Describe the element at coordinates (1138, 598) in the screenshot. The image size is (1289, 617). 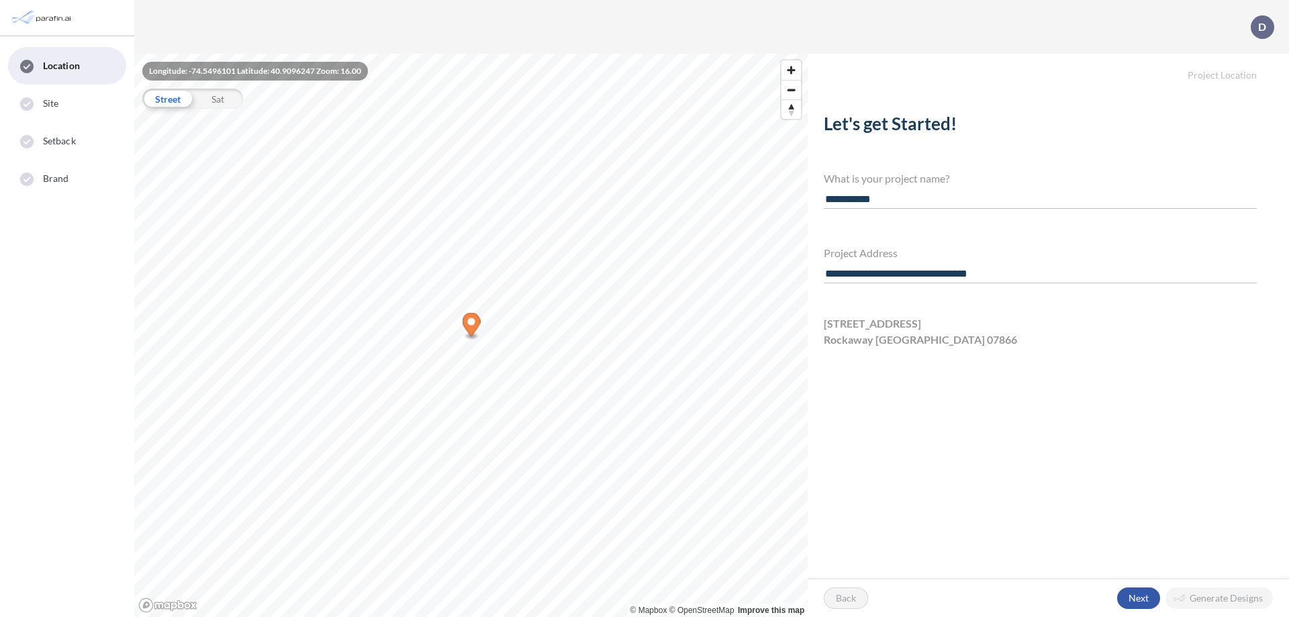
I see `button: Next` at that location.